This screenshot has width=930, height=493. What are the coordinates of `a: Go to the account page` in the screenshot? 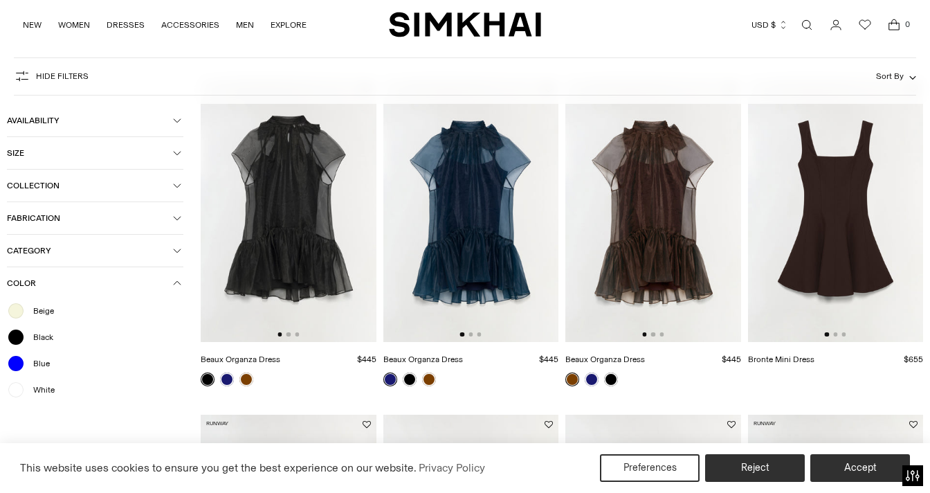 It's located at (836, 25).